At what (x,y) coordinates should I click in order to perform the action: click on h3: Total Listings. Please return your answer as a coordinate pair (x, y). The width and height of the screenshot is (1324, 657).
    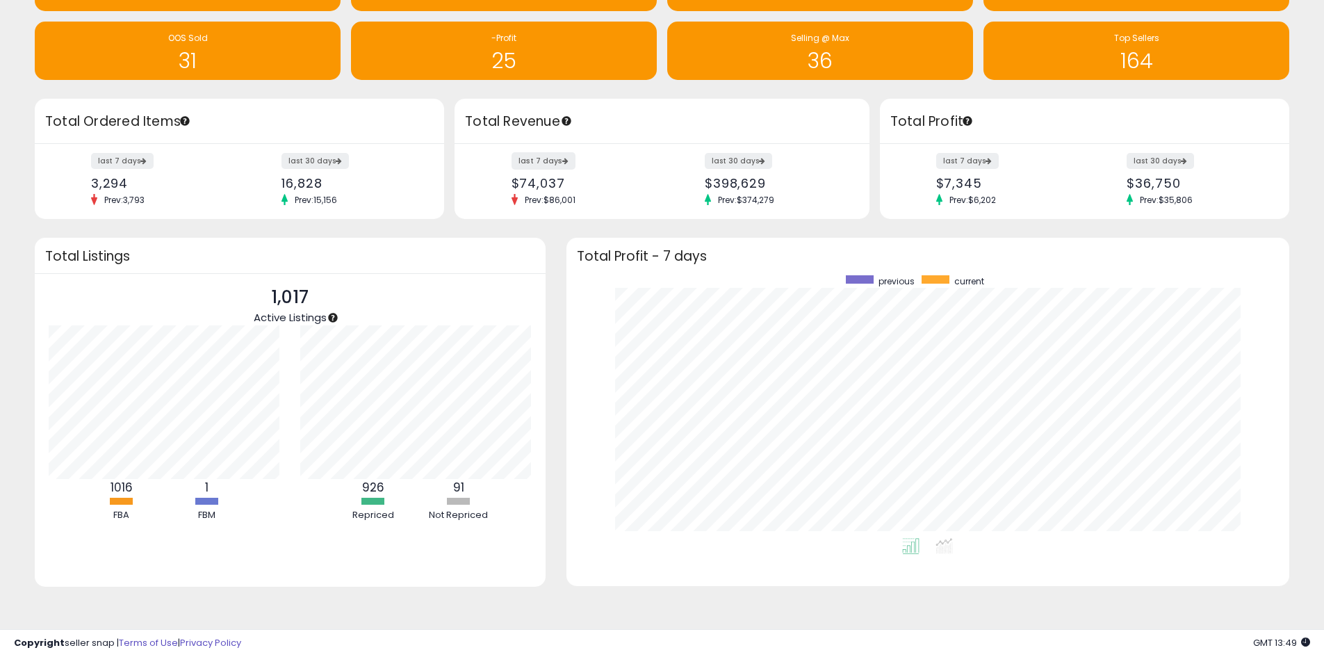
    Looking at the image, I should click on (290, 256).